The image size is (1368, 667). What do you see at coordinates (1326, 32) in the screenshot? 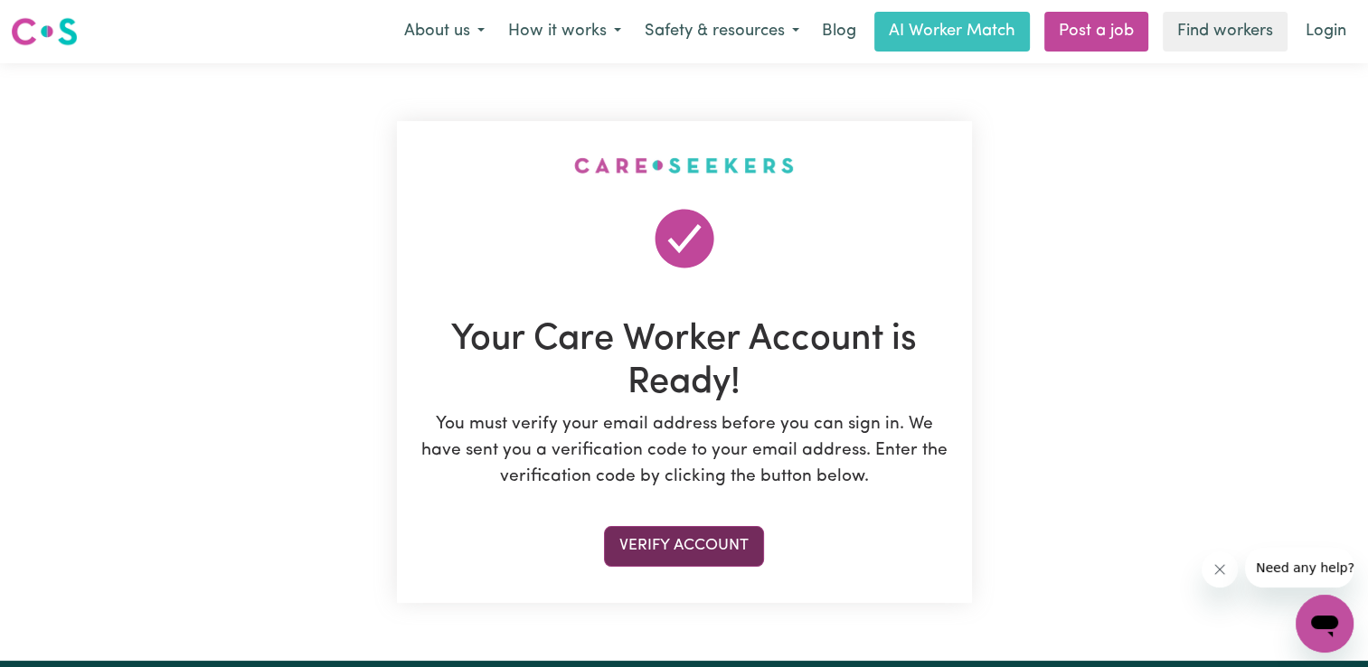
I see `a: Login` at bounding box center [1326, 32].